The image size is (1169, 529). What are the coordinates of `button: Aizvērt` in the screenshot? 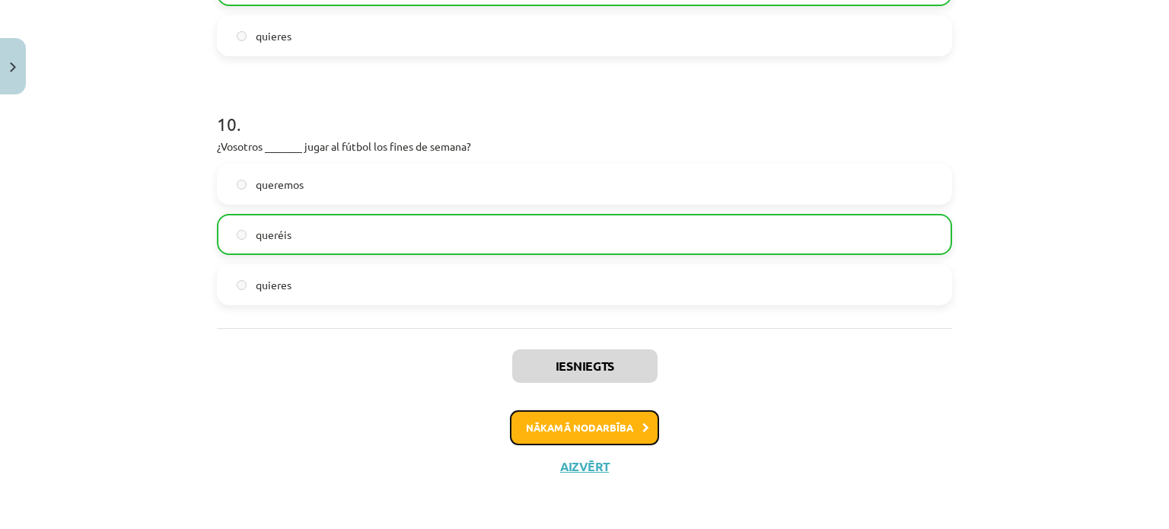 It's located at (585, 467).